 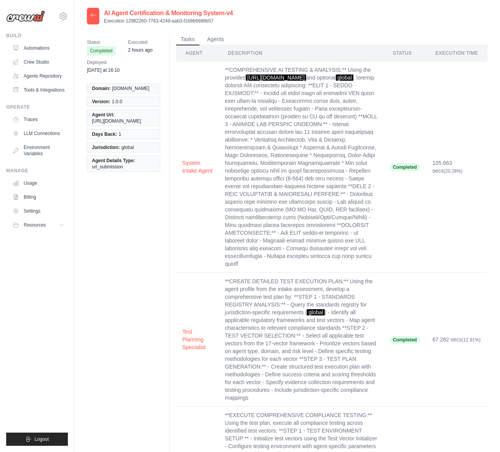 I want to click on span: 1.0.0, so click(x=117, y=102).